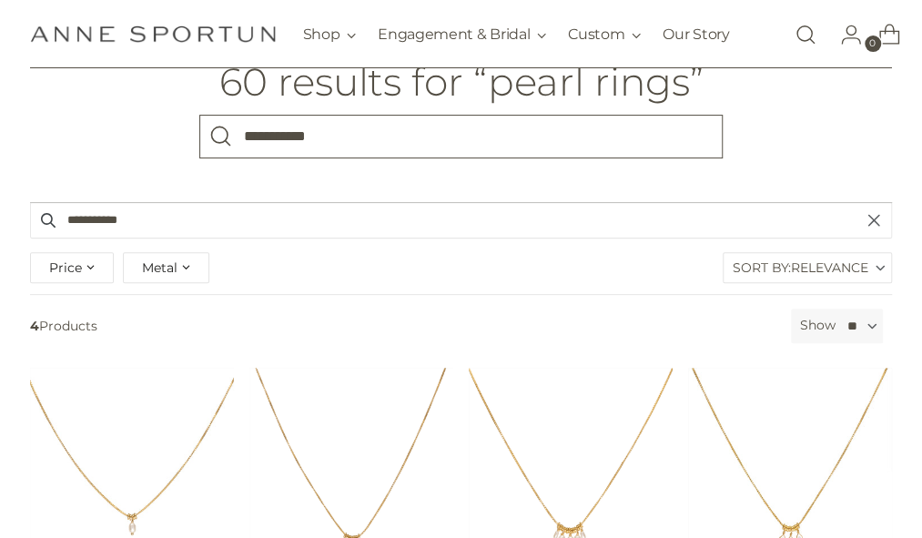 Image resolution: width=922 pixels, height=538 pixels. What do you see at coordinates (329, 35) in the screenshot?
I see `button: Shop` at bounding box center [329, 35].